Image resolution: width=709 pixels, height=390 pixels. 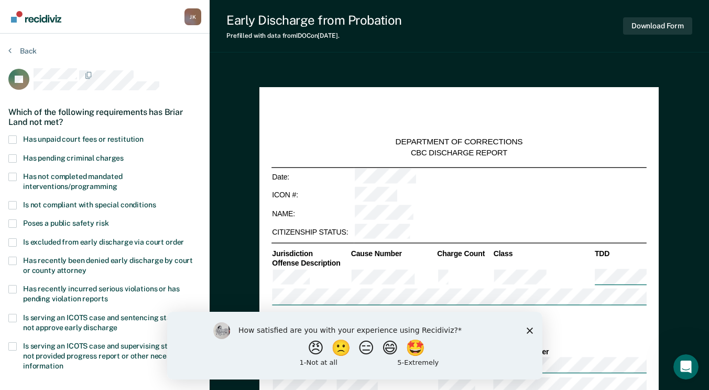 I want to click on img: Profile image for Kim, so click(x=55, y=19).